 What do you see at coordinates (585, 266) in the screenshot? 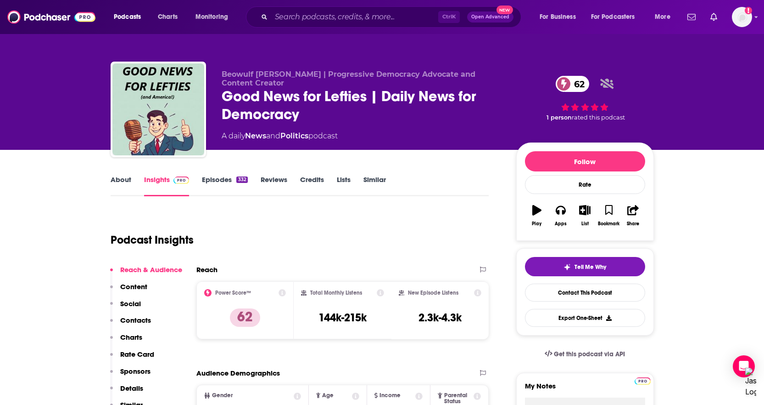
I see `button: tell me why sparkleTell Me Why` at bounding box center [585, 266].